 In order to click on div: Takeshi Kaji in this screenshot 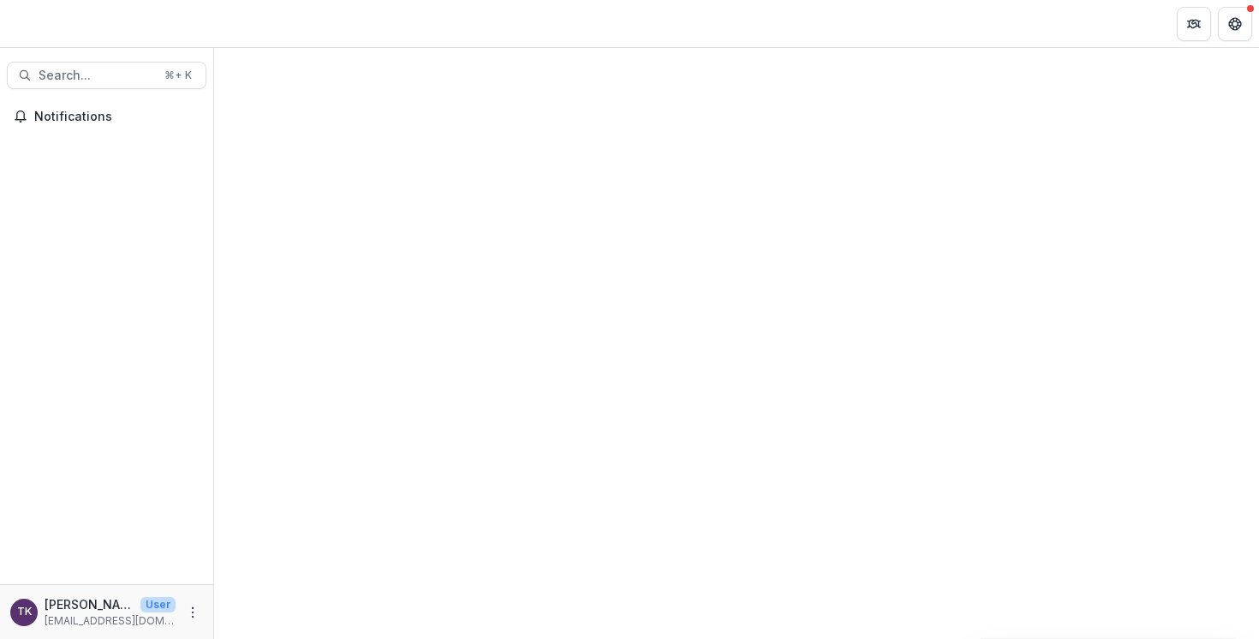, I will do `click(24, 612)`.